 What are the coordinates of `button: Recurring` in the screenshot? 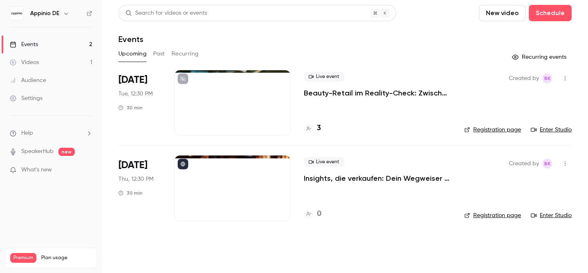 It's located at (185, 54).